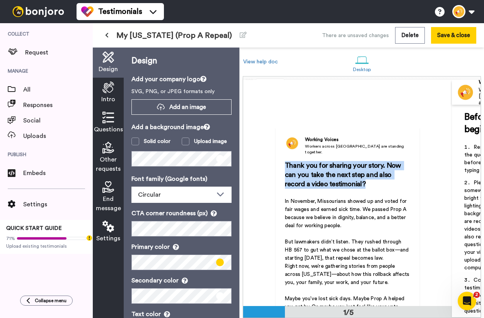 The width and height of the screenshot is (484, 318). What do you see at coordinates (181, 61) in the screenshot?
I see `p: Design` at bounding box center [181, 61].